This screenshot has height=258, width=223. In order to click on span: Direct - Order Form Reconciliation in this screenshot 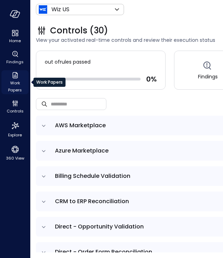, I will do `click(103, 252)`.